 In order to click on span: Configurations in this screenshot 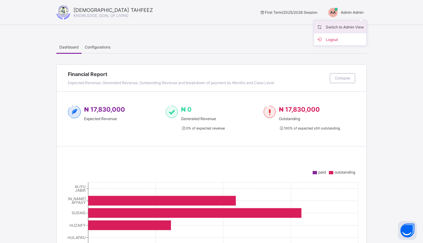, I will do `click(97, 47)`.